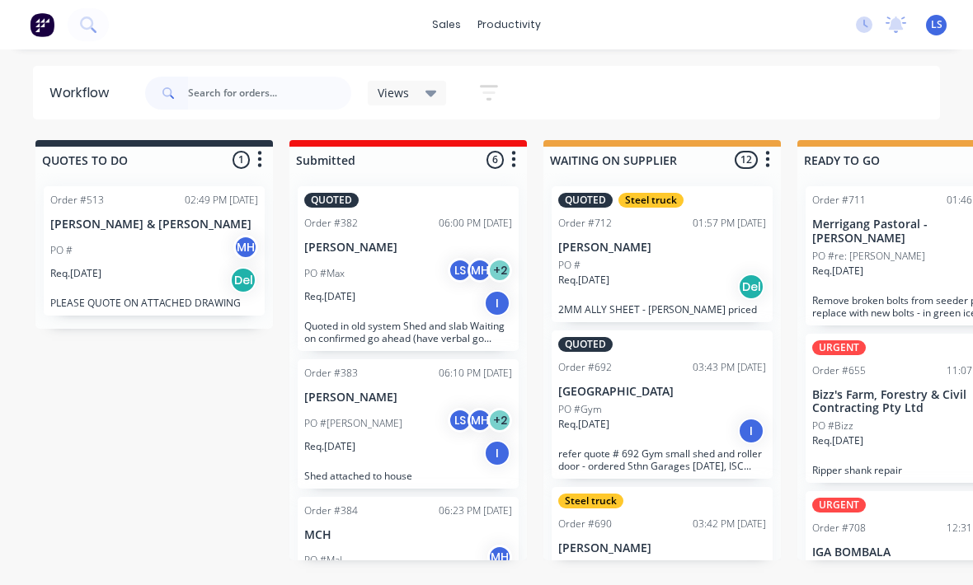 The image size is (973, 585). Describe the element at coordinates (584, 223) in the screenshot. I see `div: Order #712` at that location.